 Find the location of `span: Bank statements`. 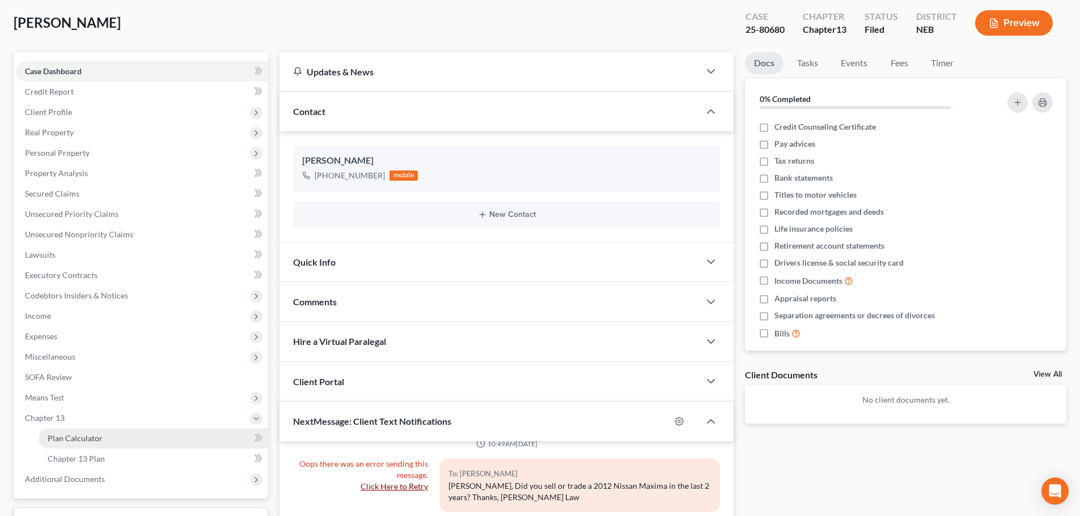

span: Bank statements is located at coordinates (803, 178).